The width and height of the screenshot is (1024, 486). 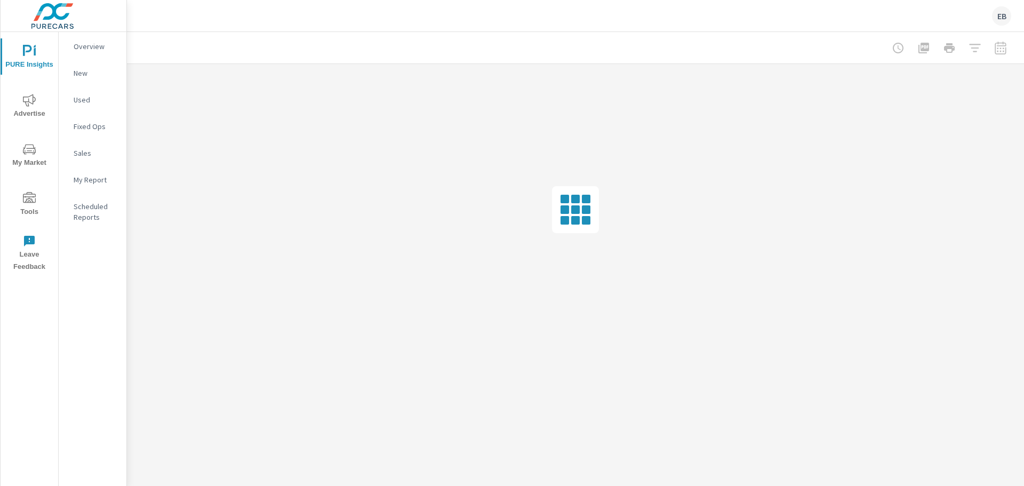 I want to click on p: My Report, so click(x=95, y=180).